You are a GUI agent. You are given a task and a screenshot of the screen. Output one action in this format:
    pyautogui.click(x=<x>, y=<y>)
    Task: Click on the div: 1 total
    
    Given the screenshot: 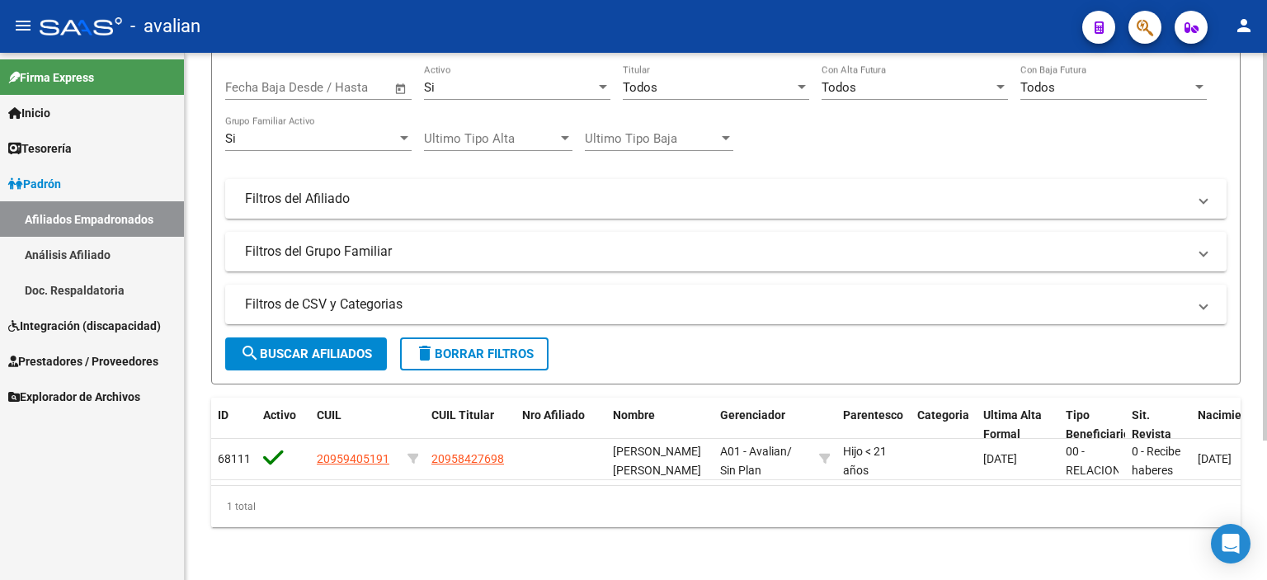 What is the action you would take?
    pyautogui.click(x=726, y=506)
    